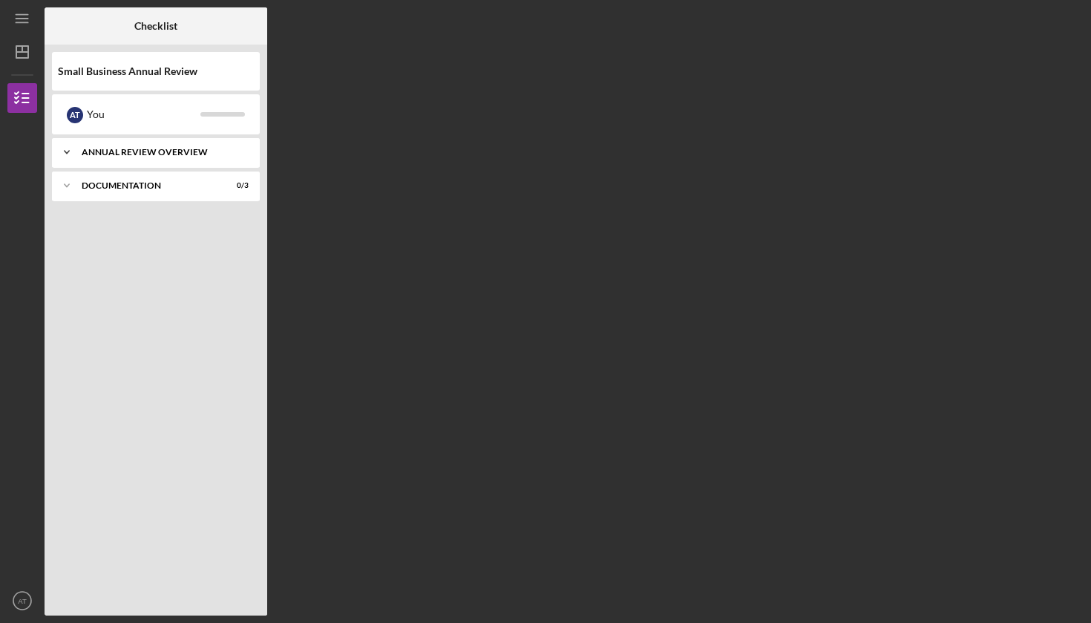 The image size is (1091, 623). Describe the element at coordinates (22, 601) in the screenshot. I see `button: AT` at that location.